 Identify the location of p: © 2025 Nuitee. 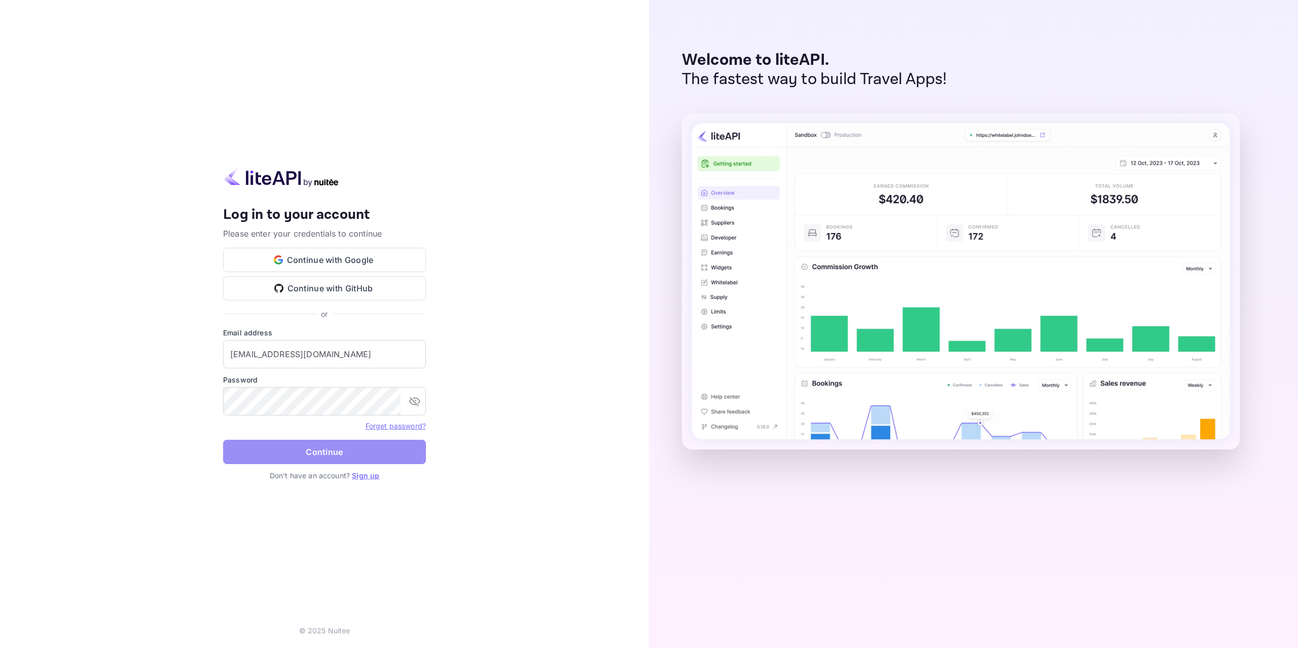
(324, 631).